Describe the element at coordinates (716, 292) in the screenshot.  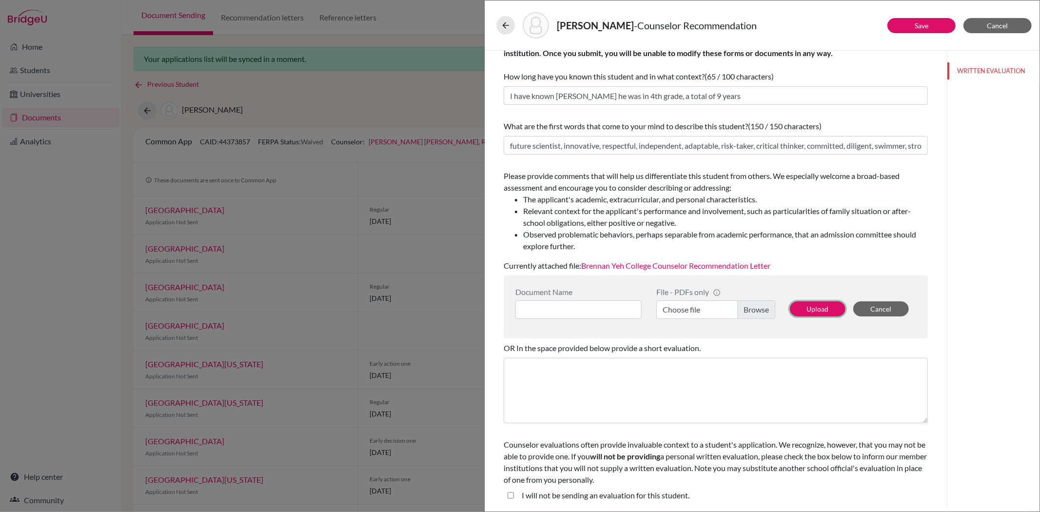
I see `div: File - PDFs only` at that location.